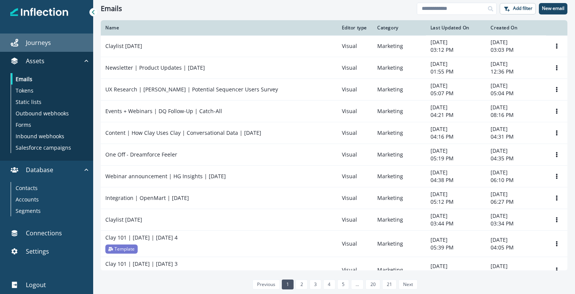 The image size is (575, 294). I want to click on p: Salesforce campaigns, so click(43, 147).